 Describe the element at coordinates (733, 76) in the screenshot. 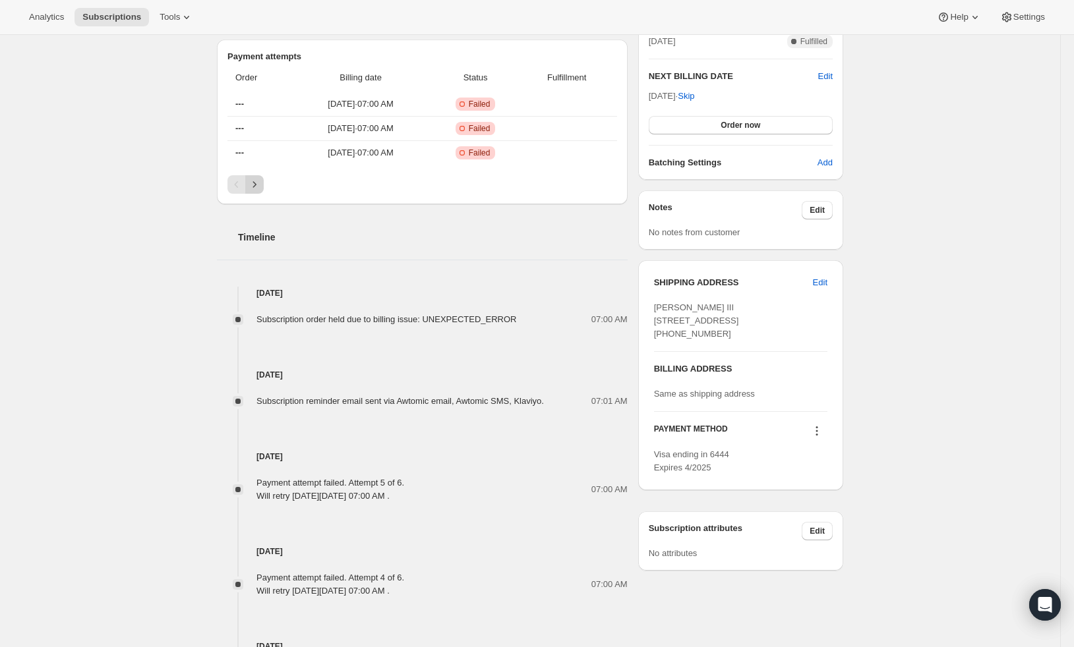

I see `h2: NEXT BILLING DATE` at that location.